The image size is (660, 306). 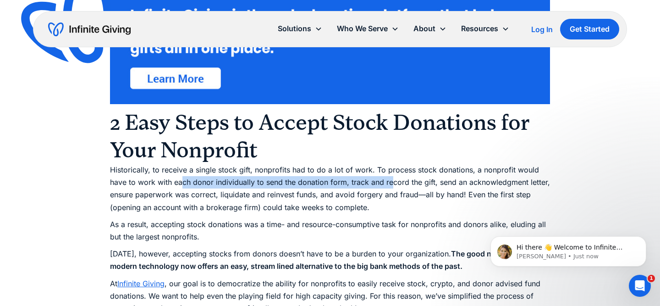 What do you see at coordinates (89, 29) in the screenshot?
I see `a: home` at bounding box center [89, 29].